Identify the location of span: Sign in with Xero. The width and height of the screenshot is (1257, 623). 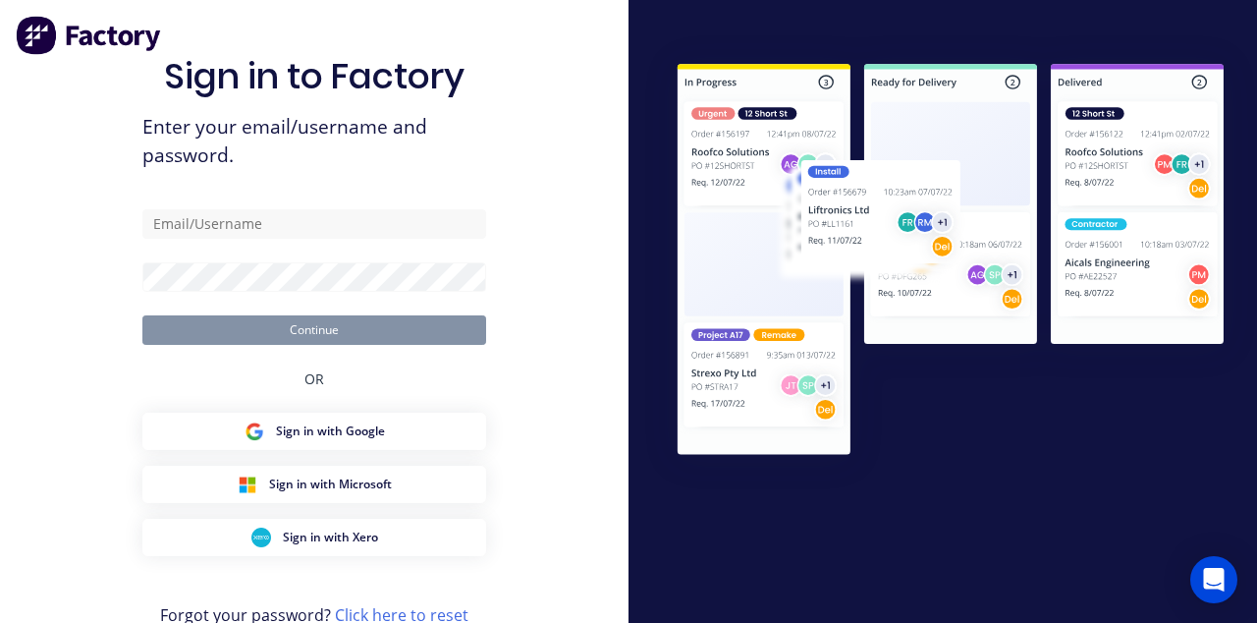
(330, 537).